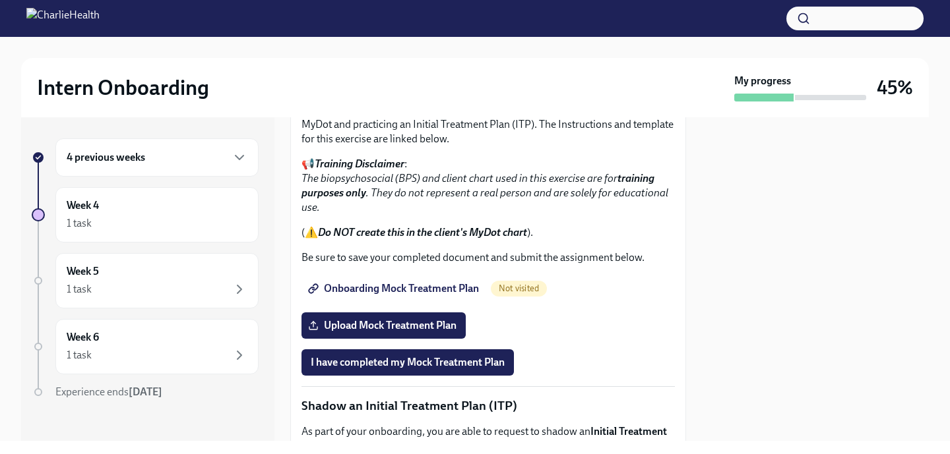 The width and height of the screenshot is (950, 454). What do you see at coordinates (82, 206) in the screenshot?
I see `h6: Week 4` at bounding box center [82, 206].